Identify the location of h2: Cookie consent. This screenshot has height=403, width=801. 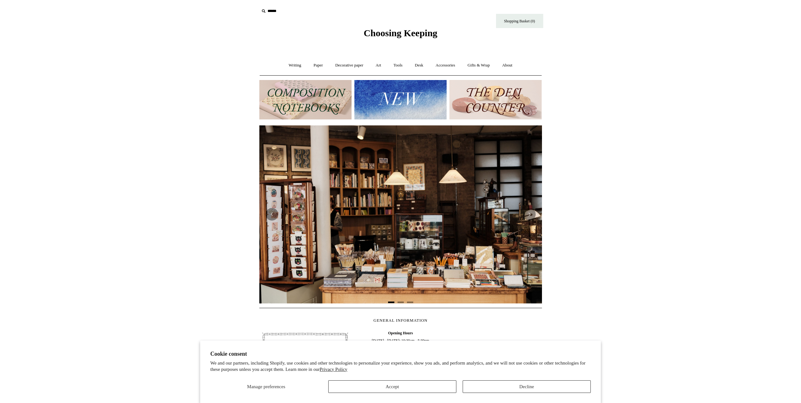
(400, 353).